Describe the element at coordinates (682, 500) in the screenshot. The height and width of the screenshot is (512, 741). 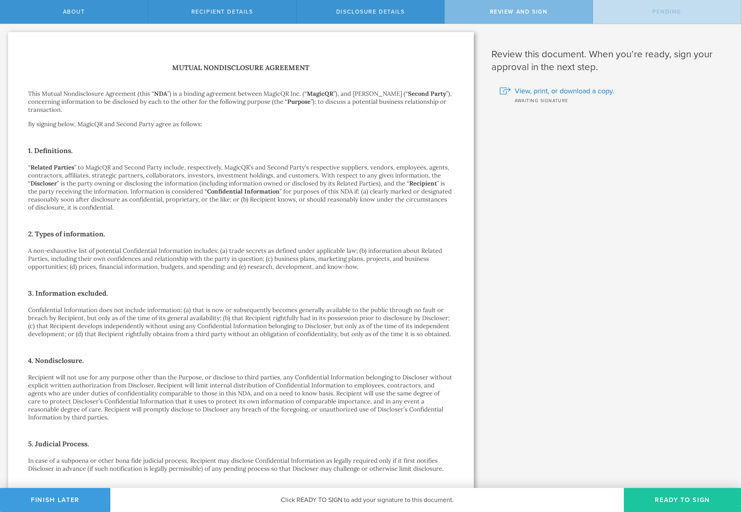
I see `button: Ready to Sign` at that location.